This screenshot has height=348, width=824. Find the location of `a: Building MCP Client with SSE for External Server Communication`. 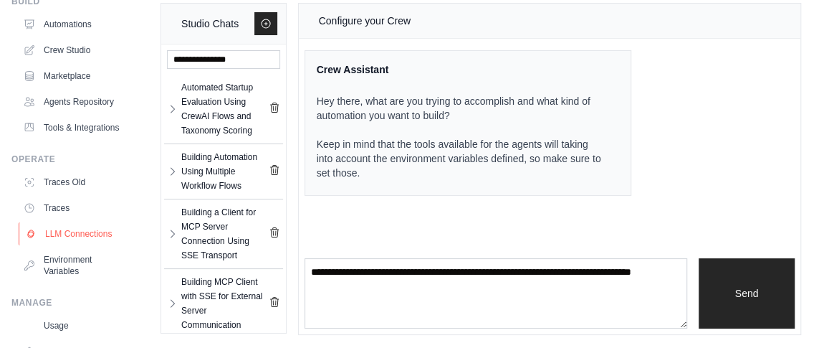

a: Building MCP Client with SSE for External Server Communication is located at coordinates (224, 303).